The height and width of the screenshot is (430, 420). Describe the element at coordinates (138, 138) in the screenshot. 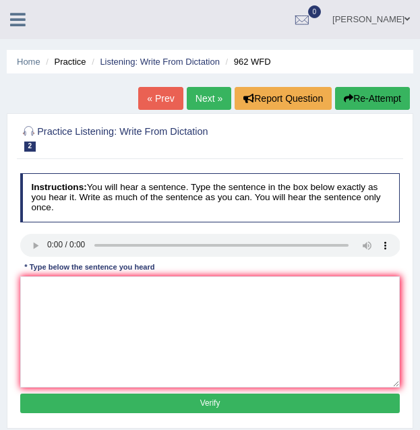

I see `h2: Practice Listening: Write From Dictation` at that location.